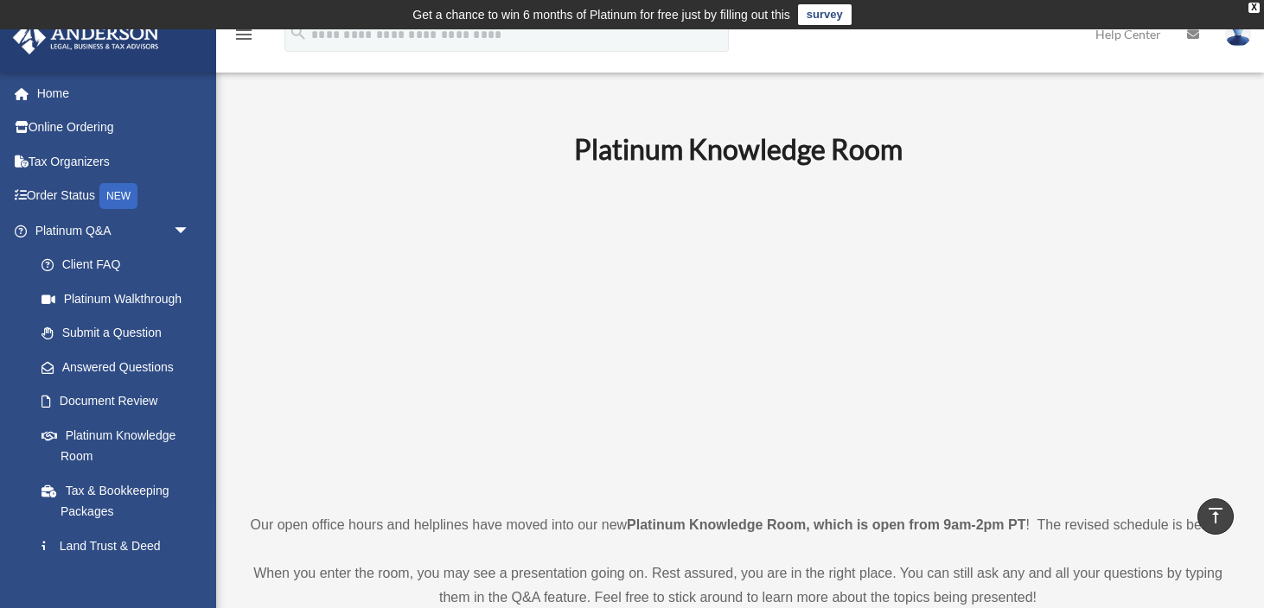  What do you see at coordinates (114, 128) in the screenshot?
I see `a: Online Ordering` at bounding box center [114, 128].